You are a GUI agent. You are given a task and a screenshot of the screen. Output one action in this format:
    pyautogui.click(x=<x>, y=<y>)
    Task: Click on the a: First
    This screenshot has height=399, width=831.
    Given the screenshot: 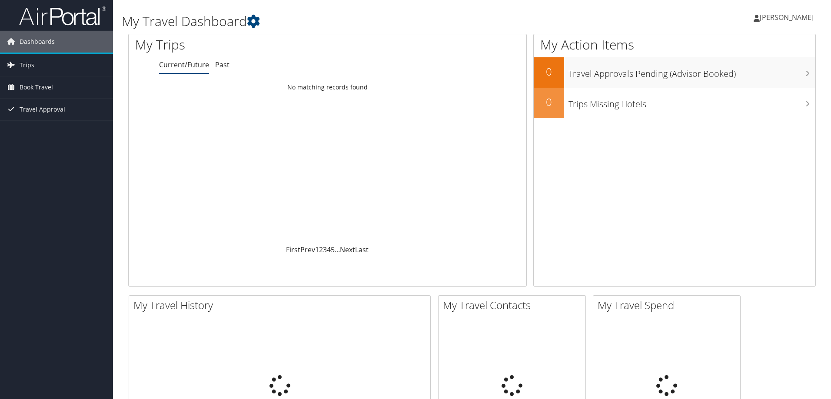 What is the action you would take?
    pyautogui.click(x=293, y=250)
    